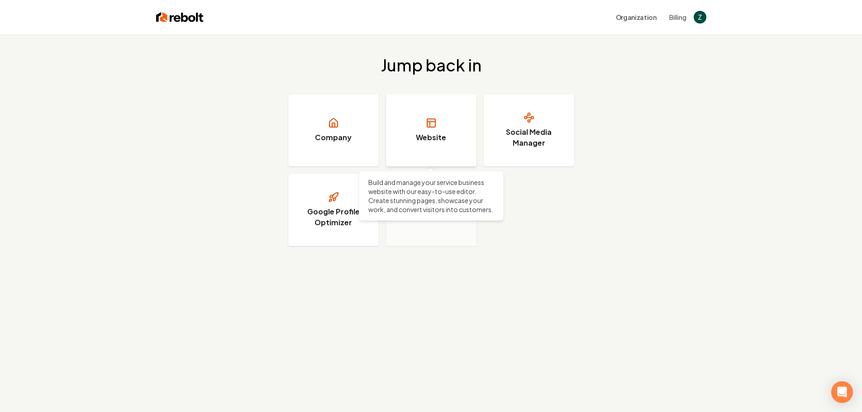 This screenshot has height=412, width=862. Describe the element at coordinates (700, 17) in the screenshot. I see `img: Zach D` at that location.